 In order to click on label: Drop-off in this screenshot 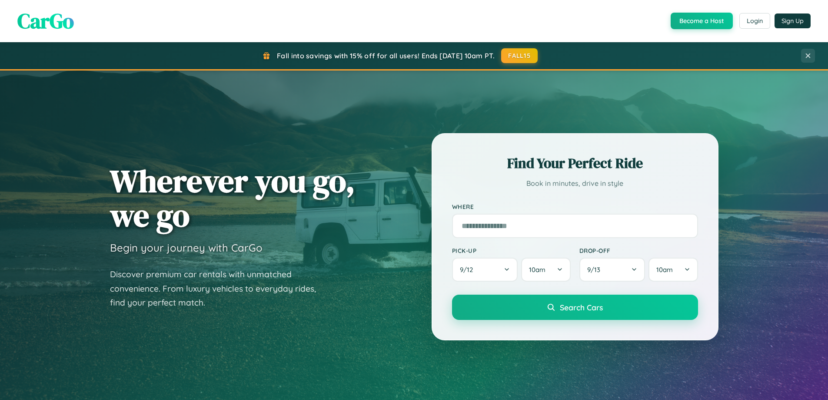, I will do `click(639, 250)`.